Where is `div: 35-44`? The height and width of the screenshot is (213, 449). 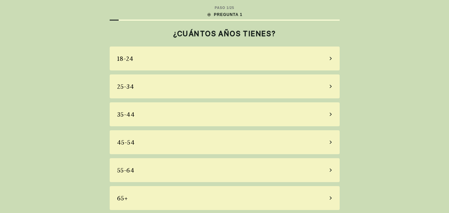
div: 35-44 is located at coordinates (126, 114).